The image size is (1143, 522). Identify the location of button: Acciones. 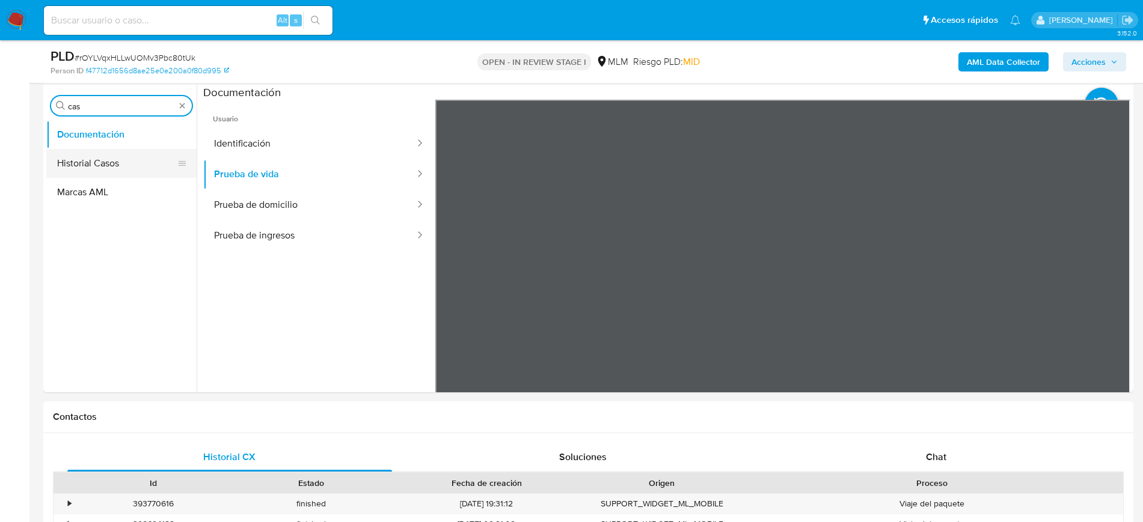
(1094, 62).